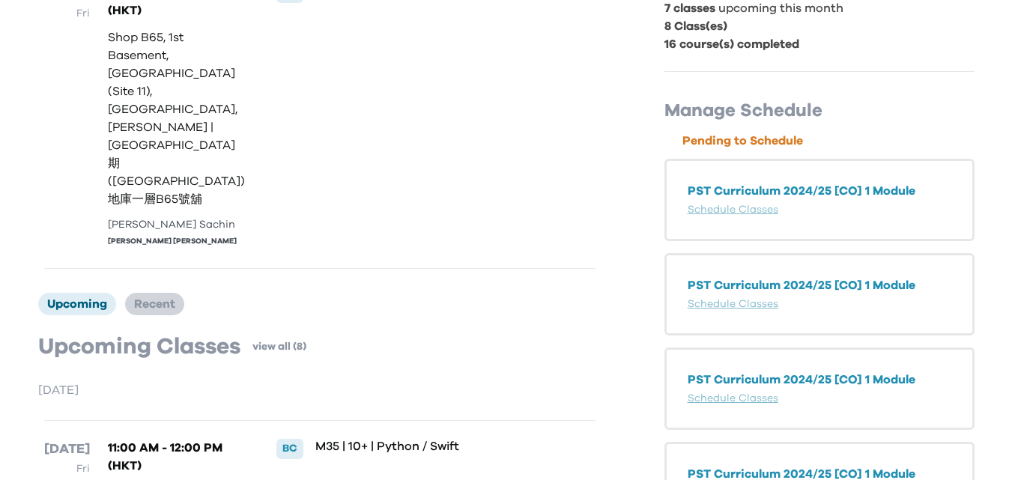  Describe the element at coordinates (177, 457) in the screenshot. I see `p: 11:00 AM - 12:00 PM (HKT)` at that location.